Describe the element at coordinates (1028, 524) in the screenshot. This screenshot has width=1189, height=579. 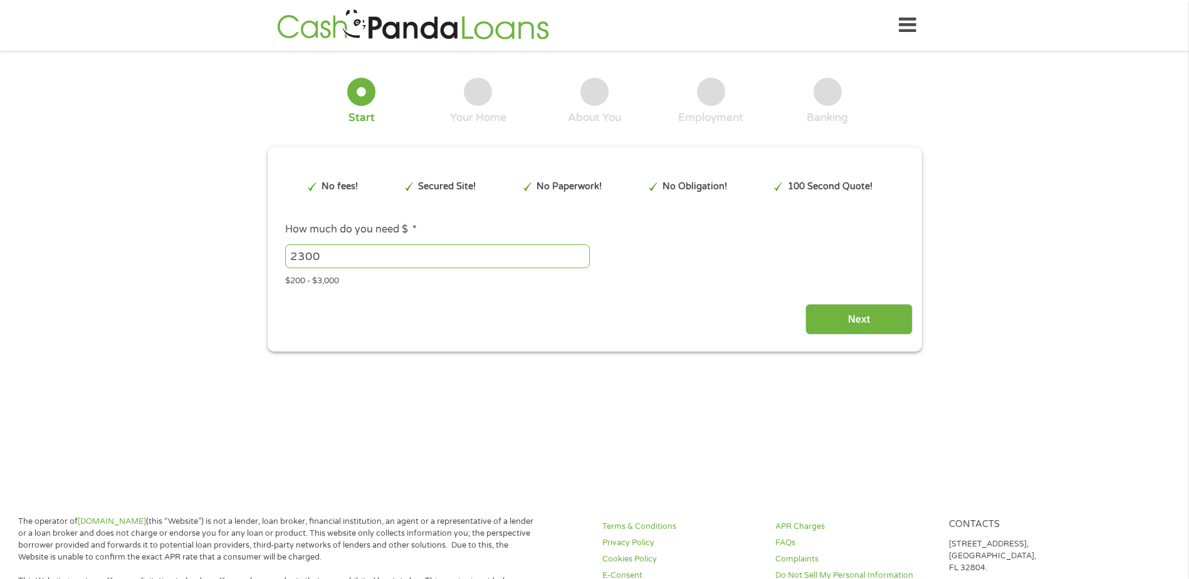
I see `h4: Contacts` at that location.